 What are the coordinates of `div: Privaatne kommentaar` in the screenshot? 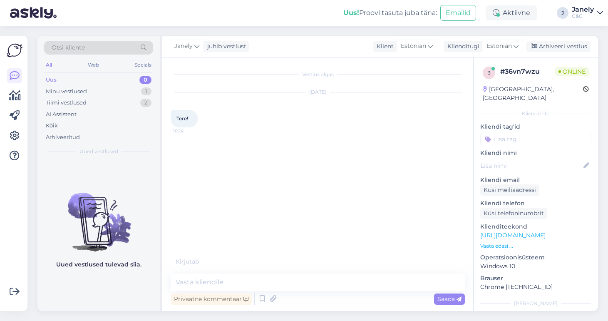 It's located at (211, 299).